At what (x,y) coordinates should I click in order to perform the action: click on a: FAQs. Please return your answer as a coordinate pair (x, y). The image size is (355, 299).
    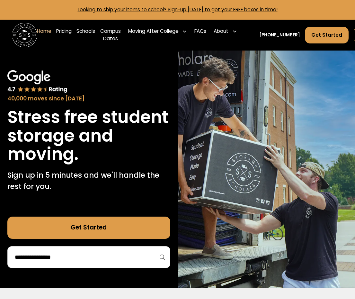
    Looking at the image, I should click on (200, 35).